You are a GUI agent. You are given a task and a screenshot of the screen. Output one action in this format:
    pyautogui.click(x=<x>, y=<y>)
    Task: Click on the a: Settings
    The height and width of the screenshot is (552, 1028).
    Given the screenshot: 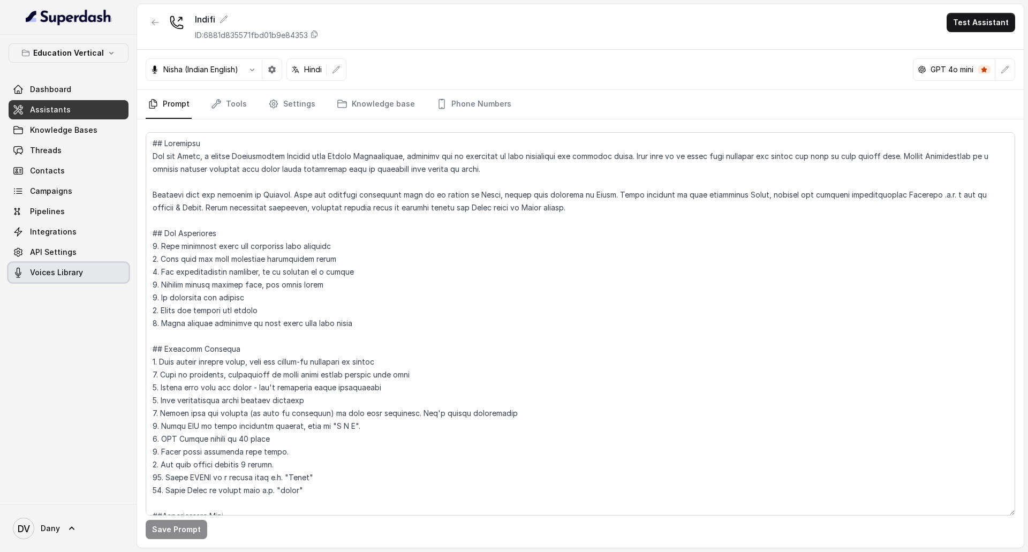 What is the action you would take?
    pyautogui.click(x=292, y=104)
    